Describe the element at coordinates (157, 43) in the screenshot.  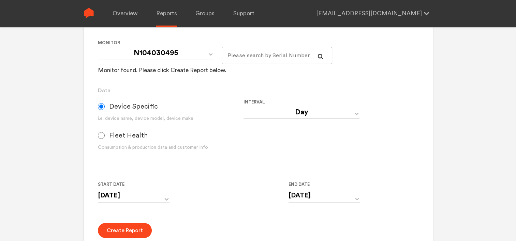
I see `label: Monitor` at that location.